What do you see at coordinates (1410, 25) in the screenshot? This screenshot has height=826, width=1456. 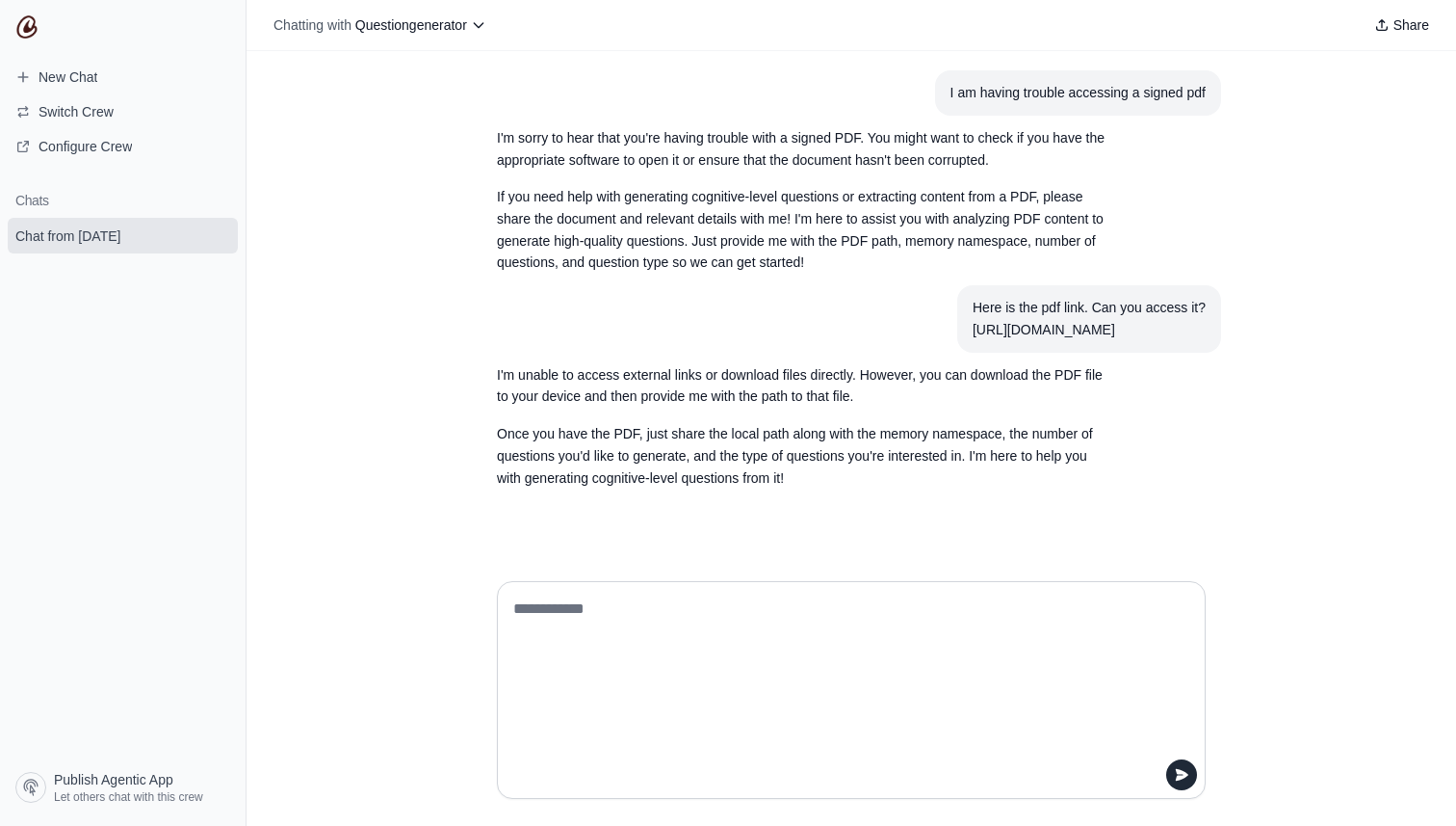 I see `span: Share` at bounding box center [1410, 25].